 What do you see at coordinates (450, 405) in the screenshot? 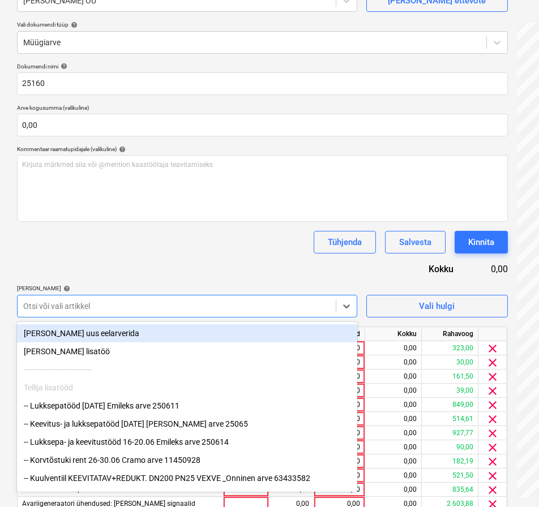
I see `div: 849,00` at bounding box center [450, 405].